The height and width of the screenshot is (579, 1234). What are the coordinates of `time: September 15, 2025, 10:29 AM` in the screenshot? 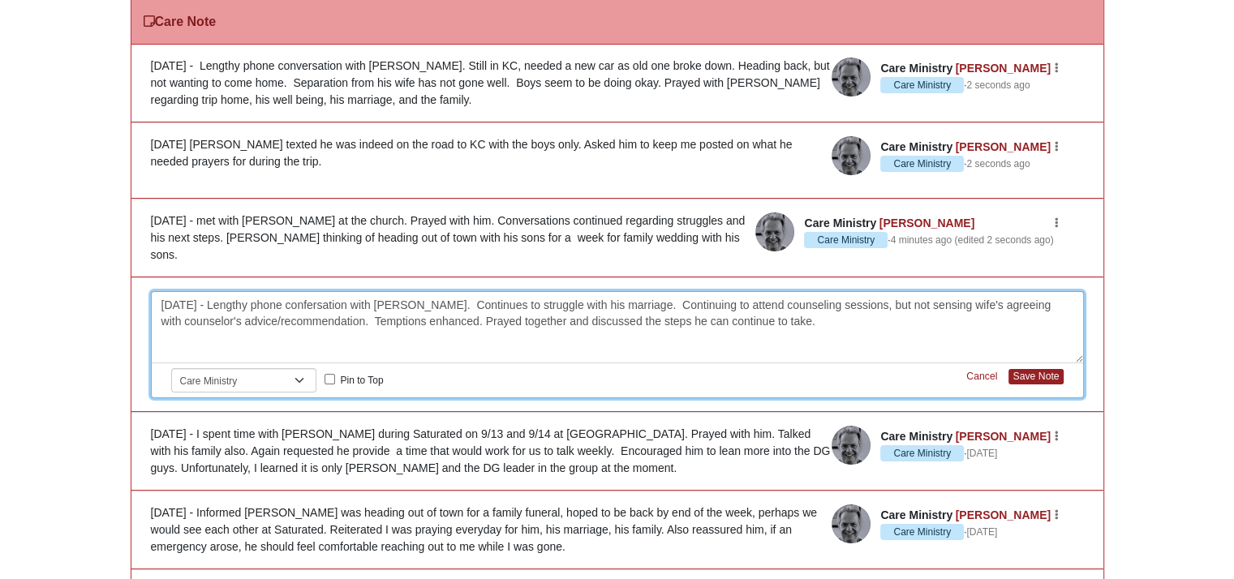 It's located at (982, 532).